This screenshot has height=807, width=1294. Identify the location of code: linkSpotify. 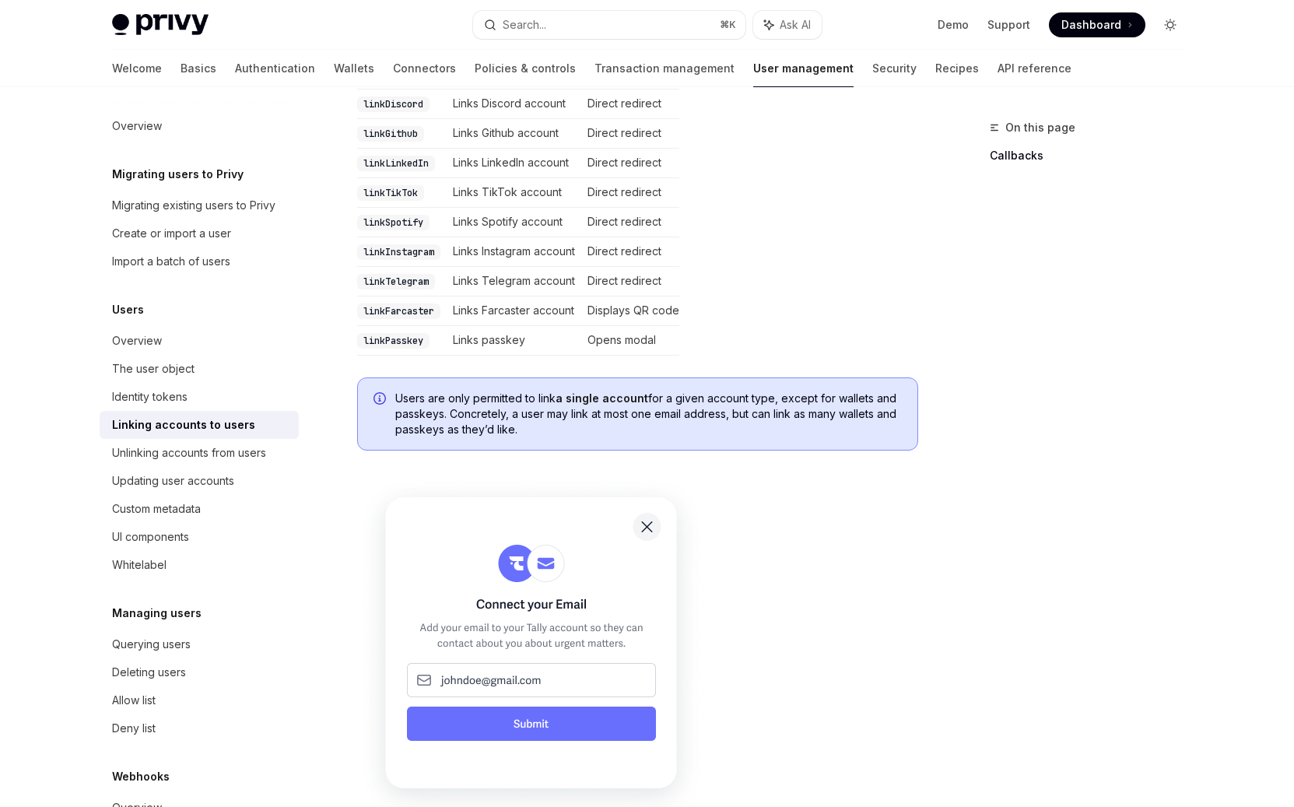
(393, 223).